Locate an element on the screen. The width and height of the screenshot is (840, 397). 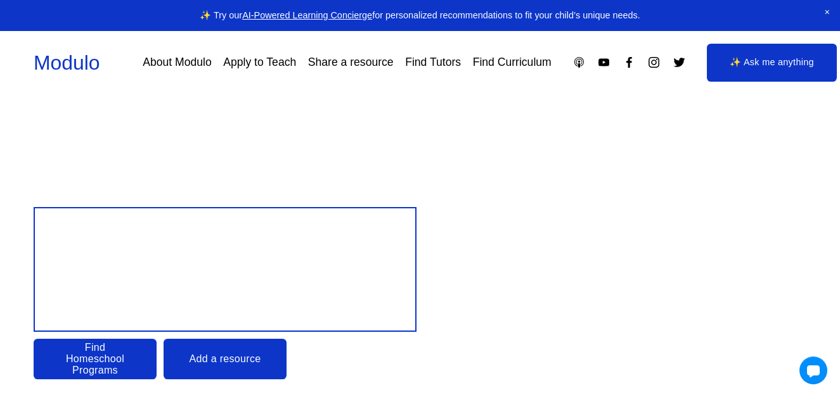
a: Facebook is located at coordinates (629, 62).